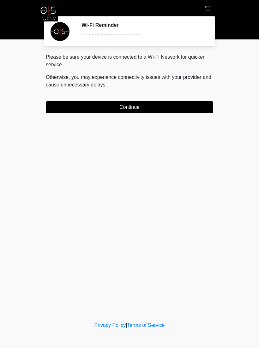 The image size is (259, 348). What do you see at coordinates (129, 81) in the screenshot?
I see `p: Otherwise, you may experience connectivity issues with your provider and cause unnecessary delays` at bounding box center [129, 81].